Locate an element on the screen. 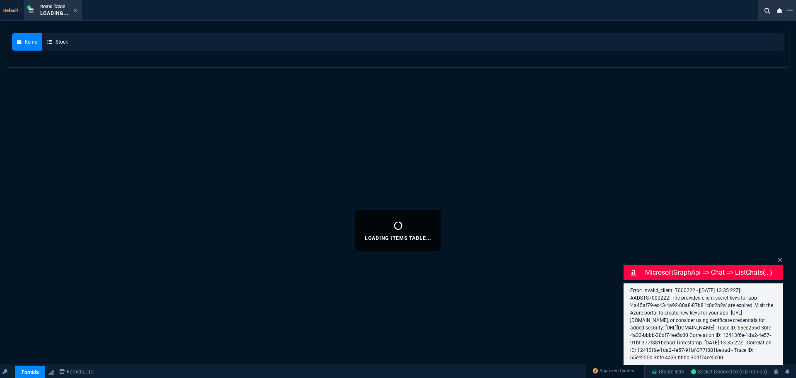 The image size is (796, 378). a: Stock is located at coordinates (58, 42).